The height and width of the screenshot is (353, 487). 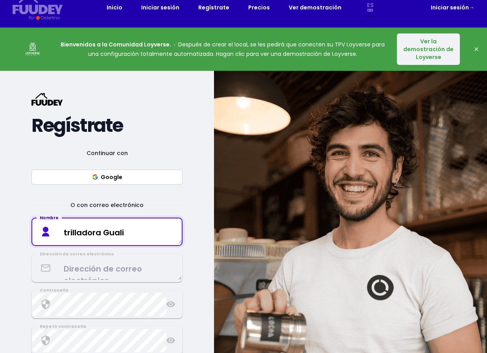 I want to click on img: tab_keywords_by_traffic_grey.svg, so click(x=87, y=49).